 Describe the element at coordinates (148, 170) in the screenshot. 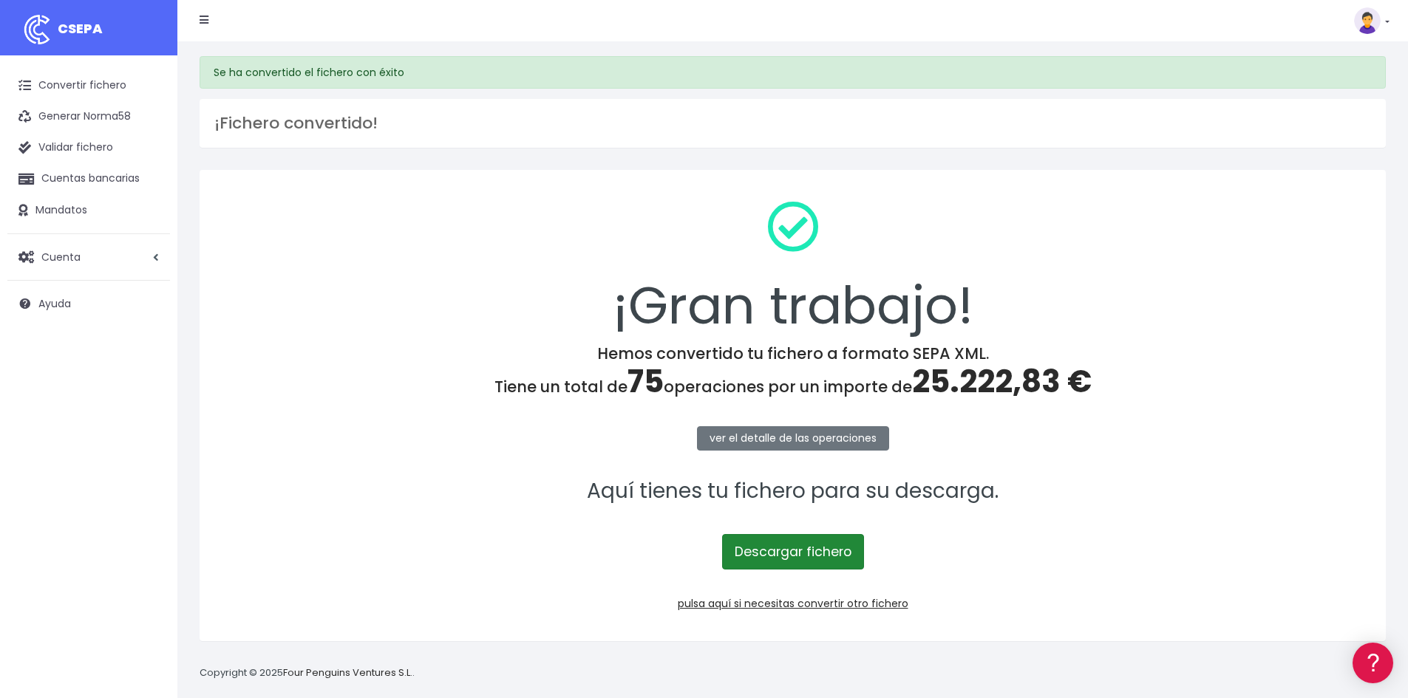

I see `div: Convertir ficheros` at that location.